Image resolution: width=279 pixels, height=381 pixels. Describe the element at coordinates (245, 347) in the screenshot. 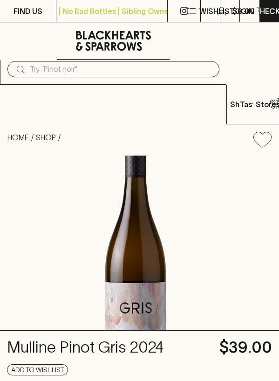

I see `h4: $39.00` at that location.